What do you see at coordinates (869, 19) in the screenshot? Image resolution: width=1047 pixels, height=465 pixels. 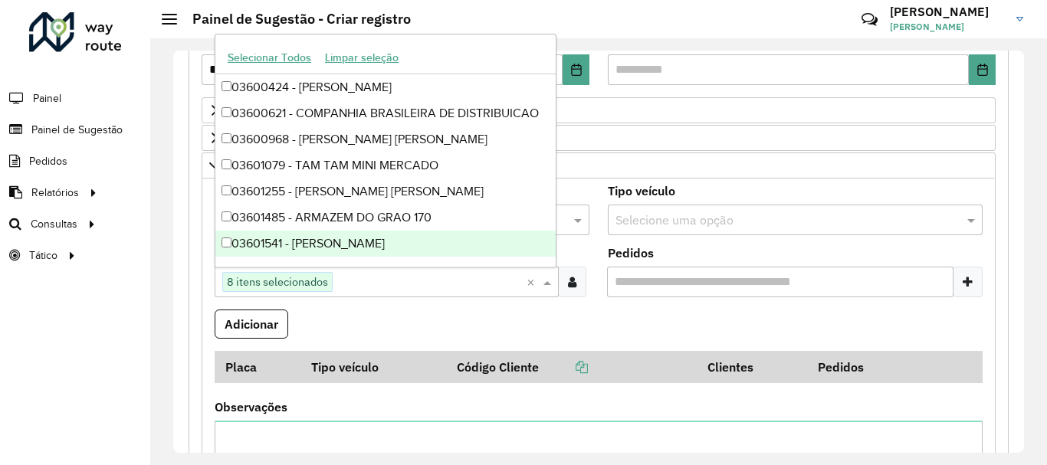 I see `a: Contato Rápido` at bounding box center [869, 19].